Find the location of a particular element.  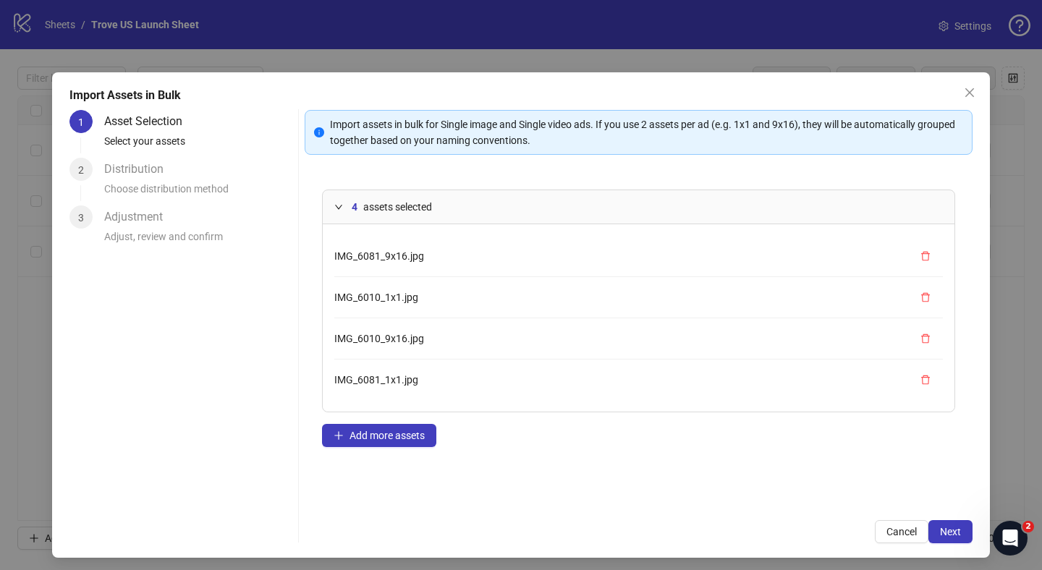

span: expanded is located at coordinates (338, 207).